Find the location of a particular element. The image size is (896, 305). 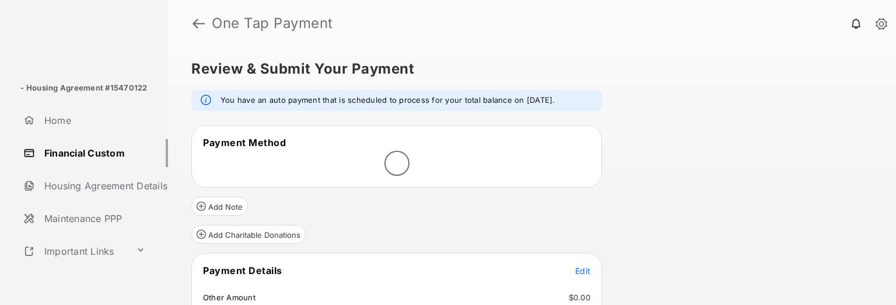

a: Maintenance PPP is located at coordinates (93, 218).